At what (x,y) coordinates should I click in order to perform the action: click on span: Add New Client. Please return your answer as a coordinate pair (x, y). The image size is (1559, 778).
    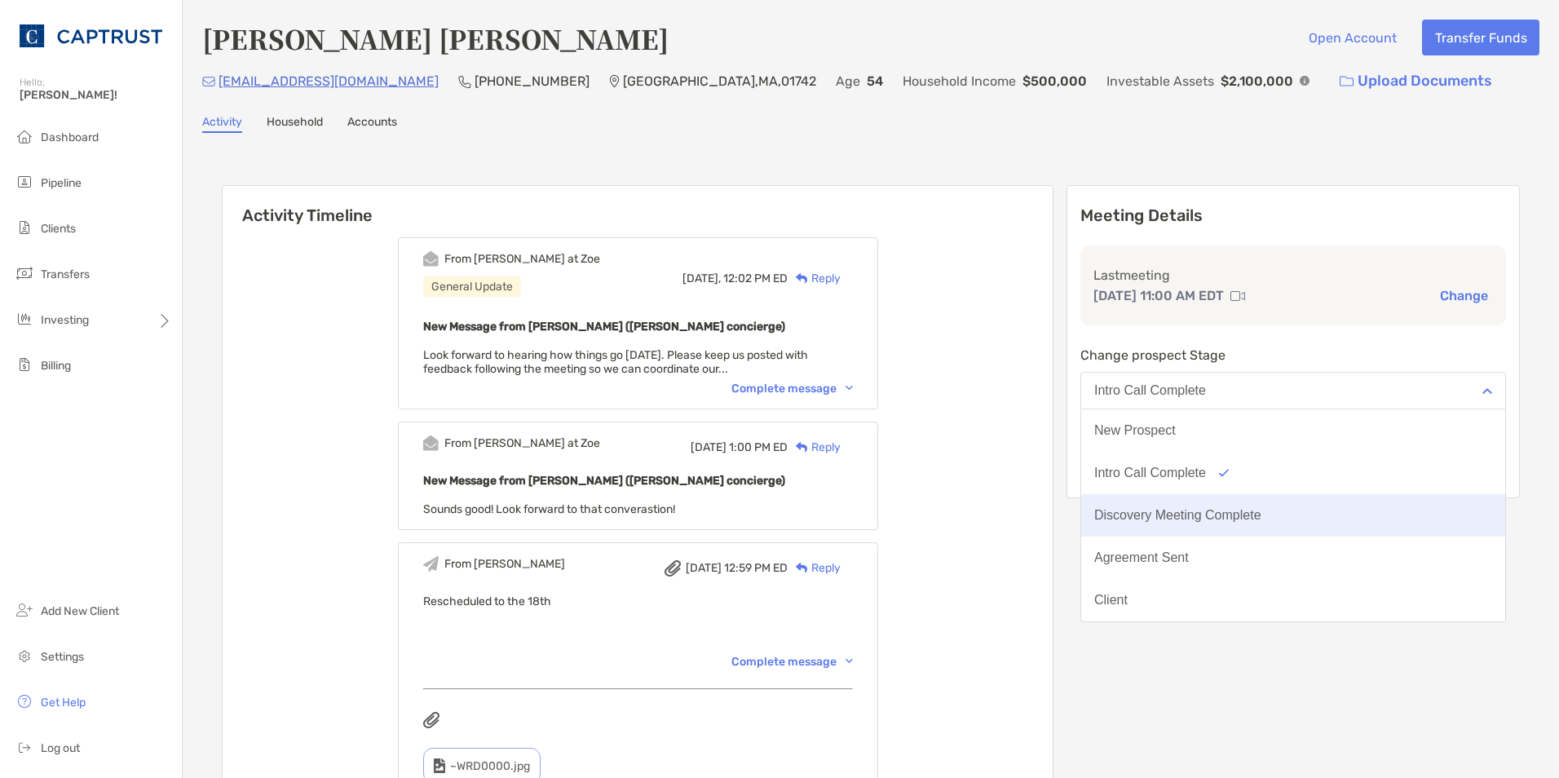
    Looking at the image, I should click on (80, 611).